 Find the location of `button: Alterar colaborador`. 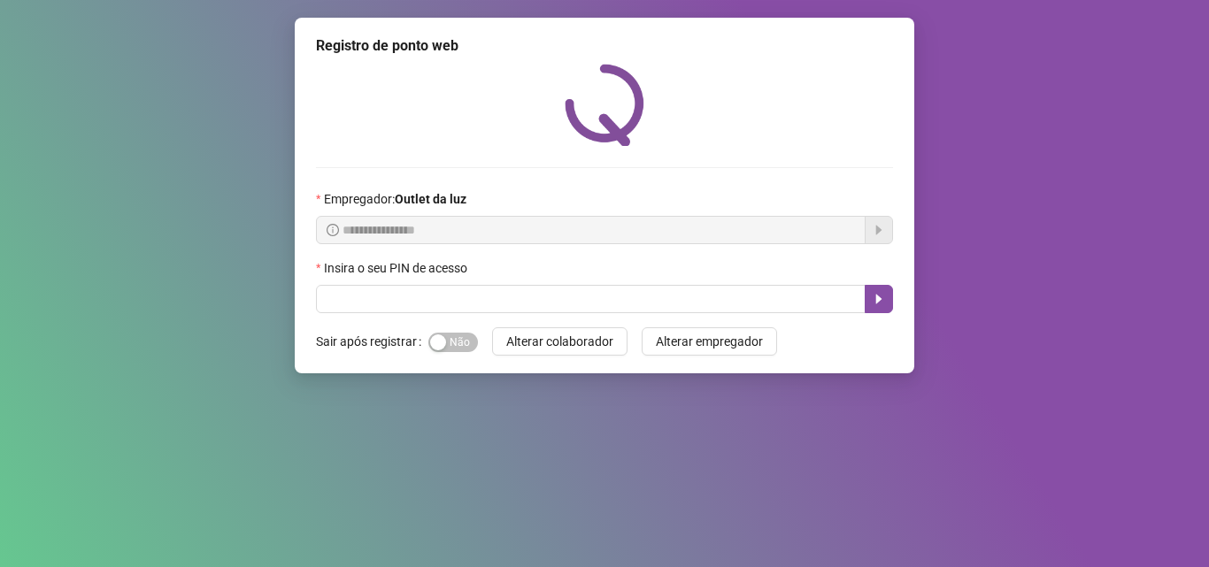

button: Alterar colaborador is located at coordinates (559, 342).